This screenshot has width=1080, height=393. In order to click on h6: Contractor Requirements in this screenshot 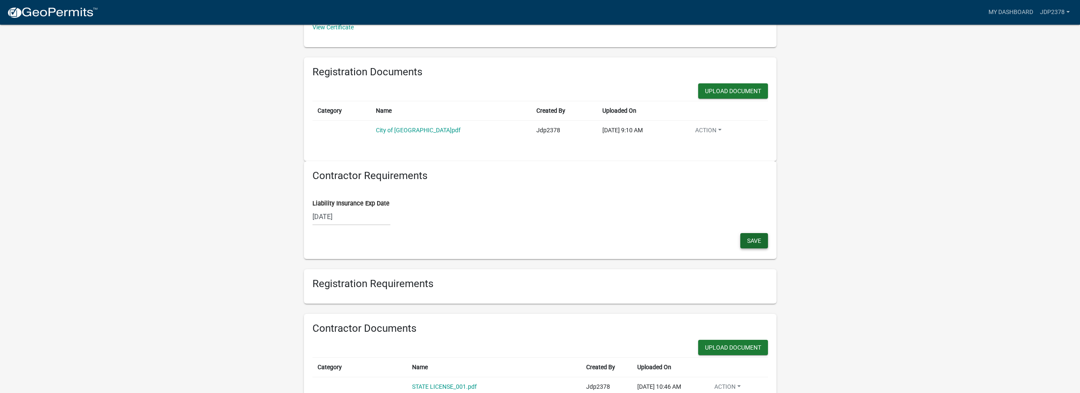, I will do `click(540, 176)`.